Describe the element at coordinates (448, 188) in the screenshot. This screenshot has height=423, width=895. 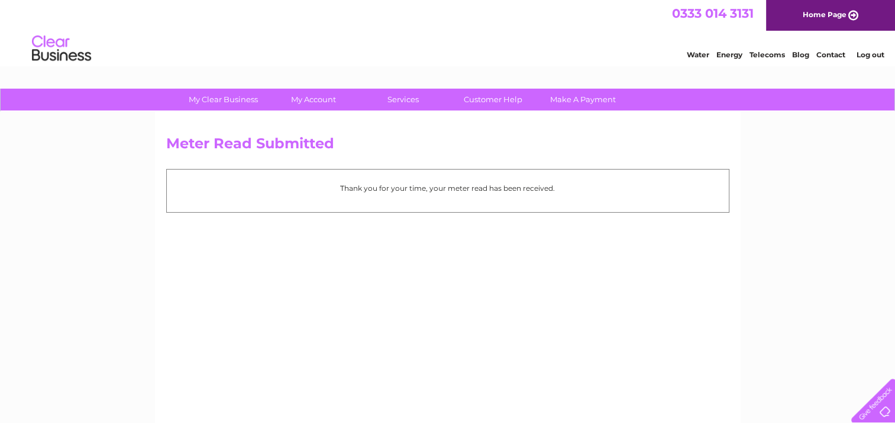
I see `p: Thank you for your time, your meter read has been received.` at that location.